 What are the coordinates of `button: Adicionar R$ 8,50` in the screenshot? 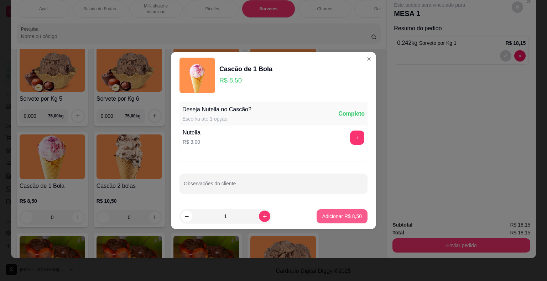 It's located at (342, 216).